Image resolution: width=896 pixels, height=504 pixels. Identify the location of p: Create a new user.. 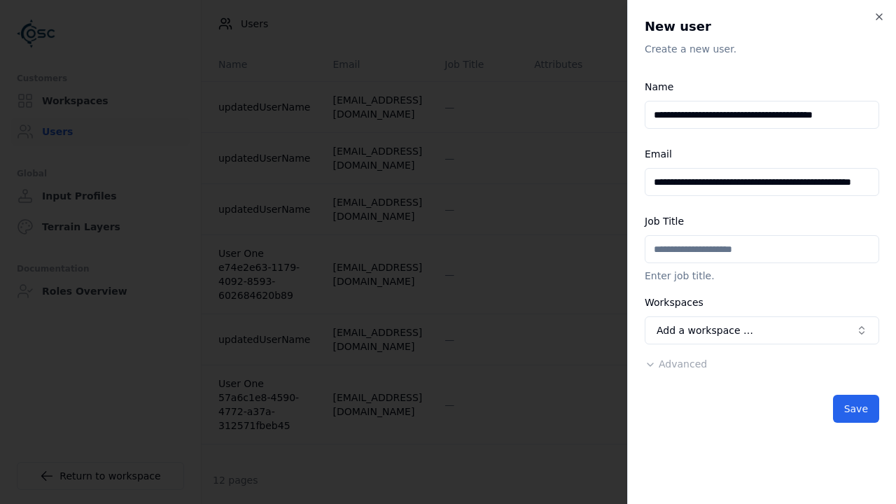
(762, 49).